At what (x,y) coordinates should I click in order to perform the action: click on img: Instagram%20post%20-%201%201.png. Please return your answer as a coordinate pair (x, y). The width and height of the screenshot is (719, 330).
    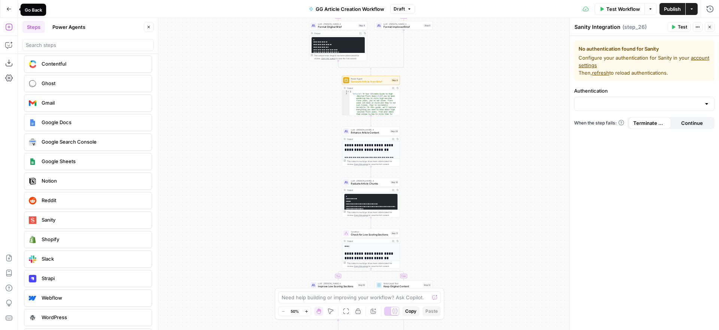
    Looking at the image, I should click on (33, 123).